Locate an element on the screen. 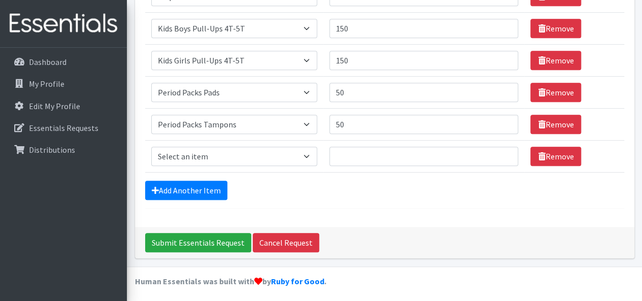 This screenshot has width=642, height=301. img: HumanEssentials is located at coordinates (63, 23).